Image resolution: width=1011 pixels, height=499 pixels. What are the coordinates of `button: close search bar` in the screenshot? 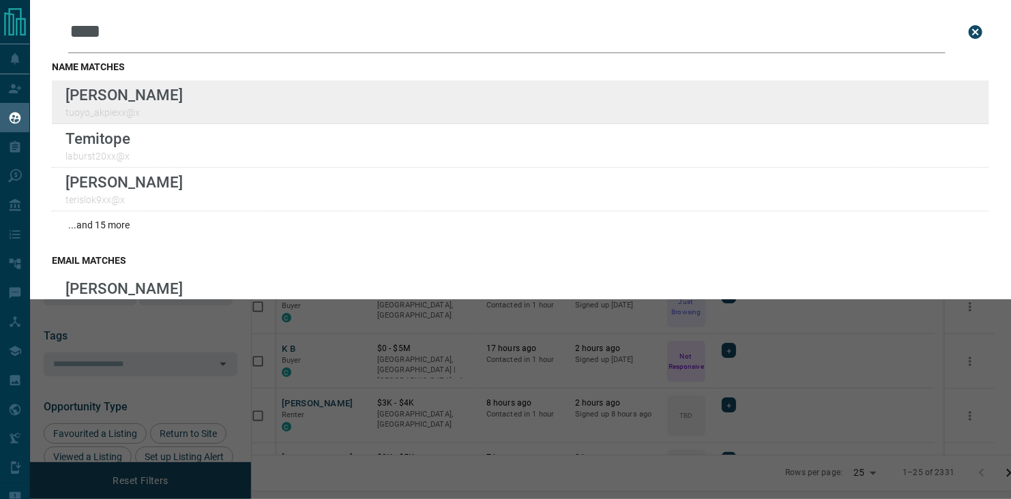 It's located at (976, 32).